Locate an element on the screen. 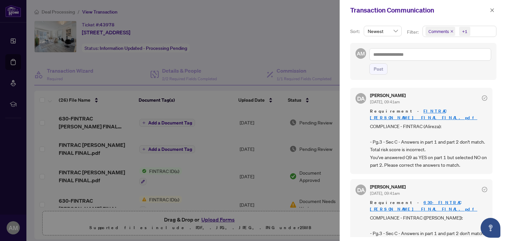 This screenshot has width=507, height=241. p: Filter: is located at coordinates (413, 32).